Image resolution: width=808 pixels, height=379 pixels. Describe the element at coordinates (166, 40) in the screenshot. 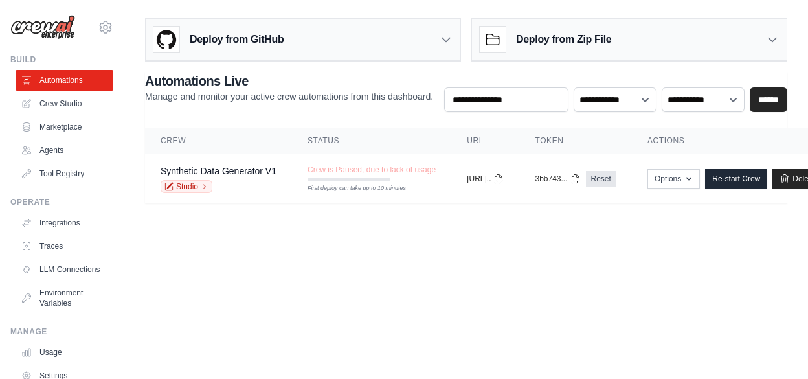

I see `img: GitHub Logo` at that location.